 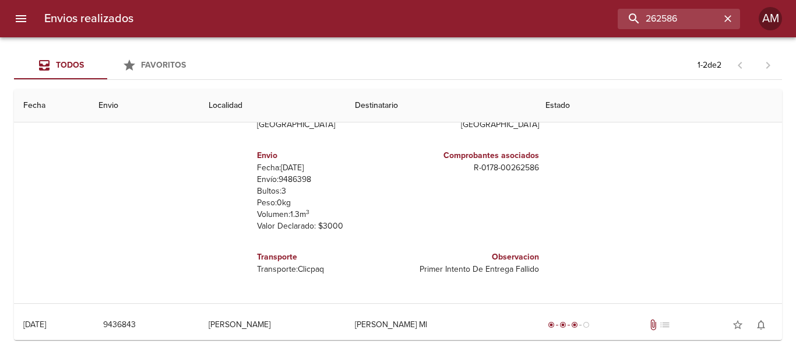 What do you see at coordinates (144, 105) in the screenshot?
I see `th: Envio` at bounding box center [144, 105].